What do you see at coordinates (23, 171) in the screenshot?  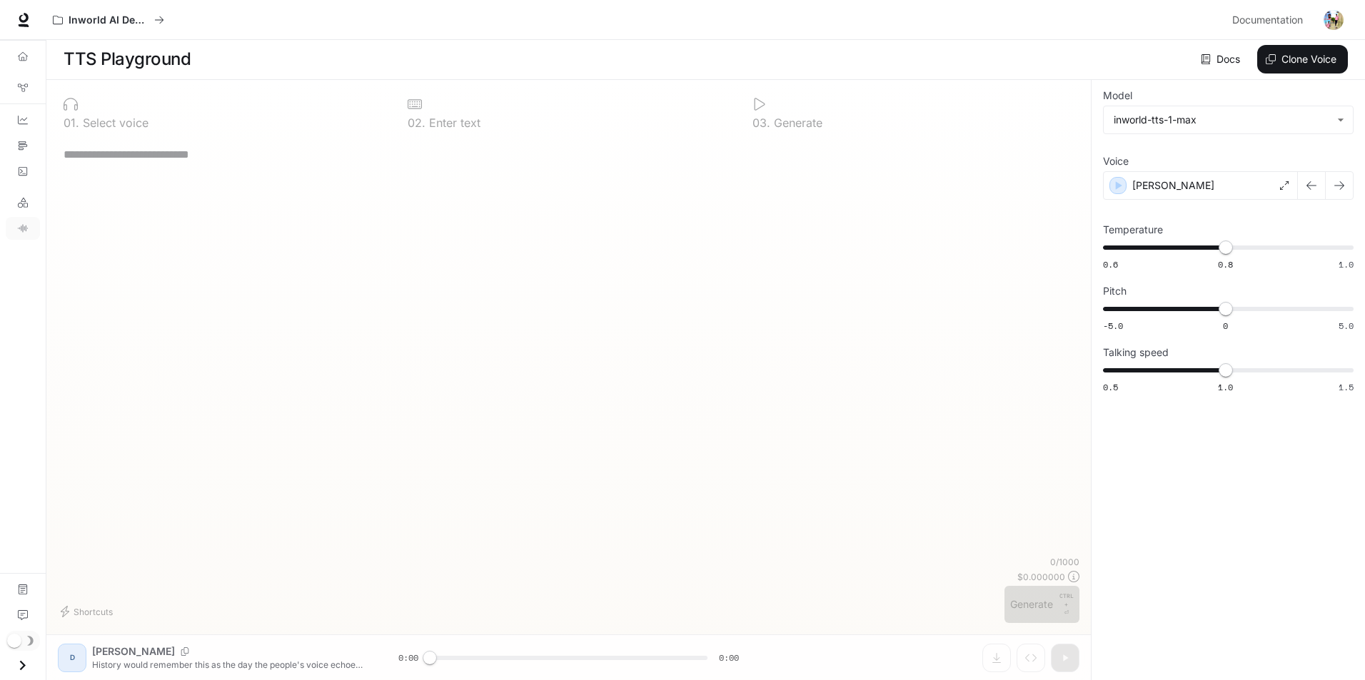 I see `a: Logs` at bounding box center [23, 171].